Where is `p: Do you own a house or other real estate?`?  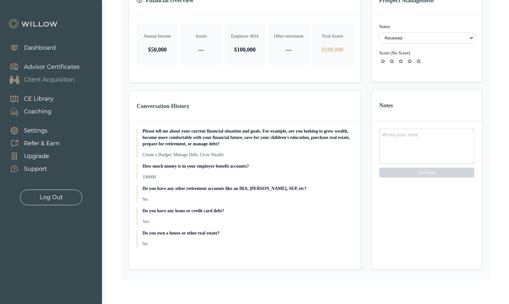 p: Do you own a house or other real estate? is located at coordinates (248, 233).